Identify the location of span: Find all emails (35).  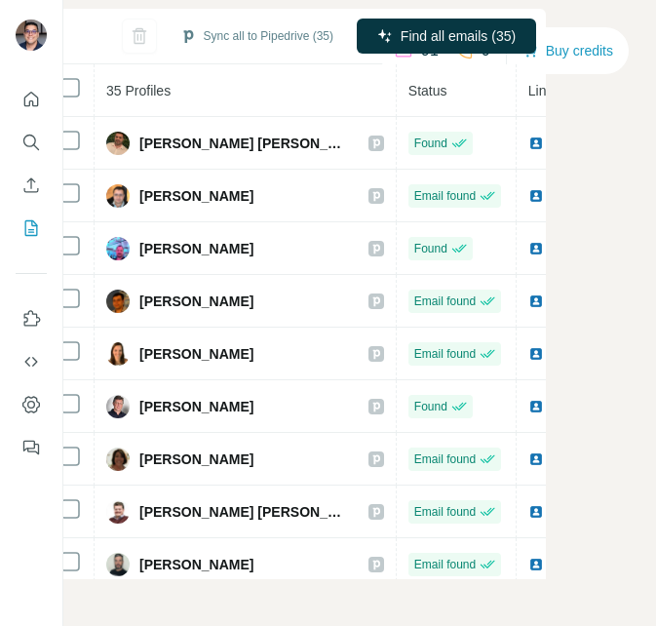
(458, 36).